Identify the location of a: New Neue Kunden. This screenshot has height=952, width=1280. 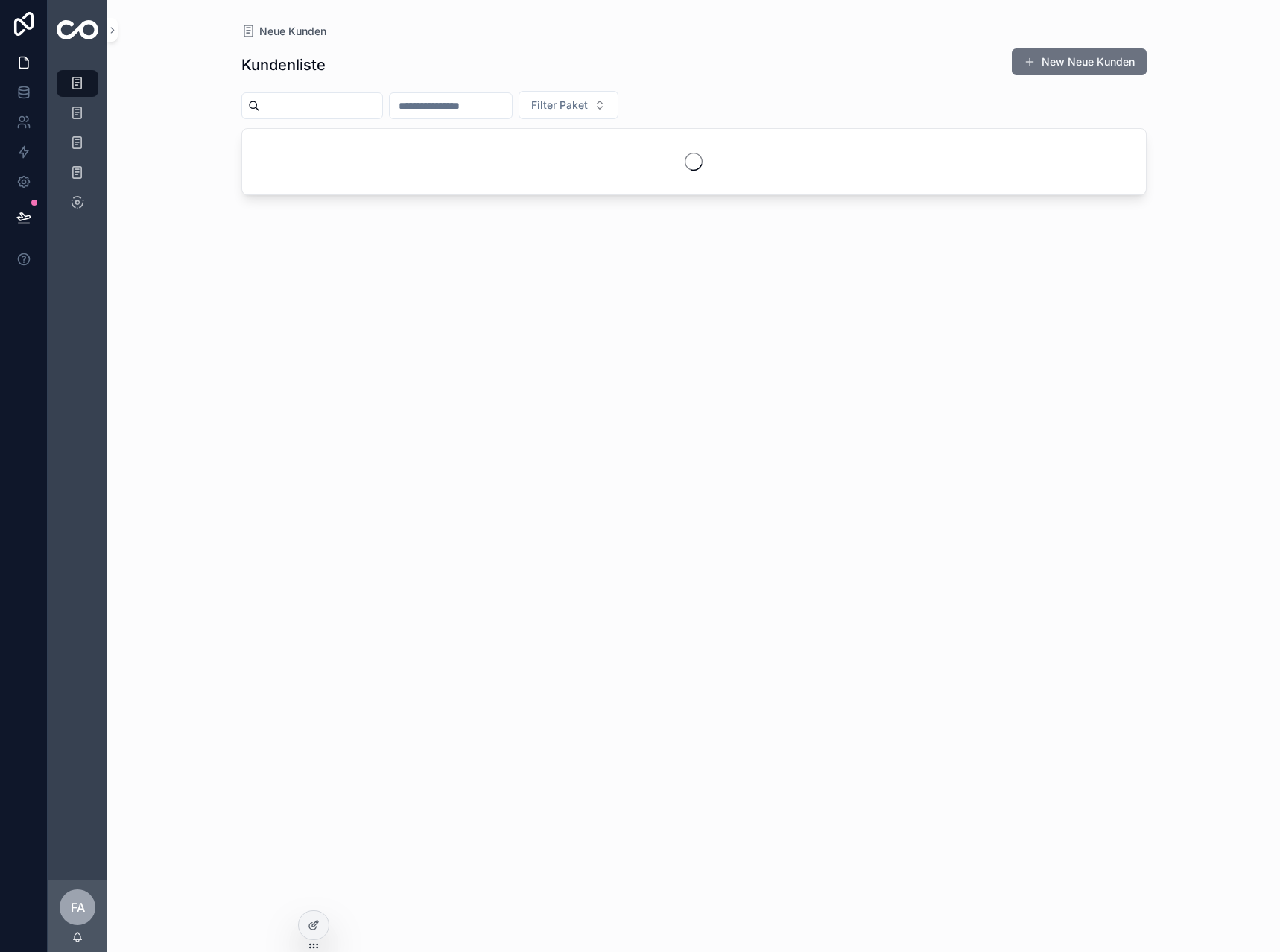
(1079, 62).